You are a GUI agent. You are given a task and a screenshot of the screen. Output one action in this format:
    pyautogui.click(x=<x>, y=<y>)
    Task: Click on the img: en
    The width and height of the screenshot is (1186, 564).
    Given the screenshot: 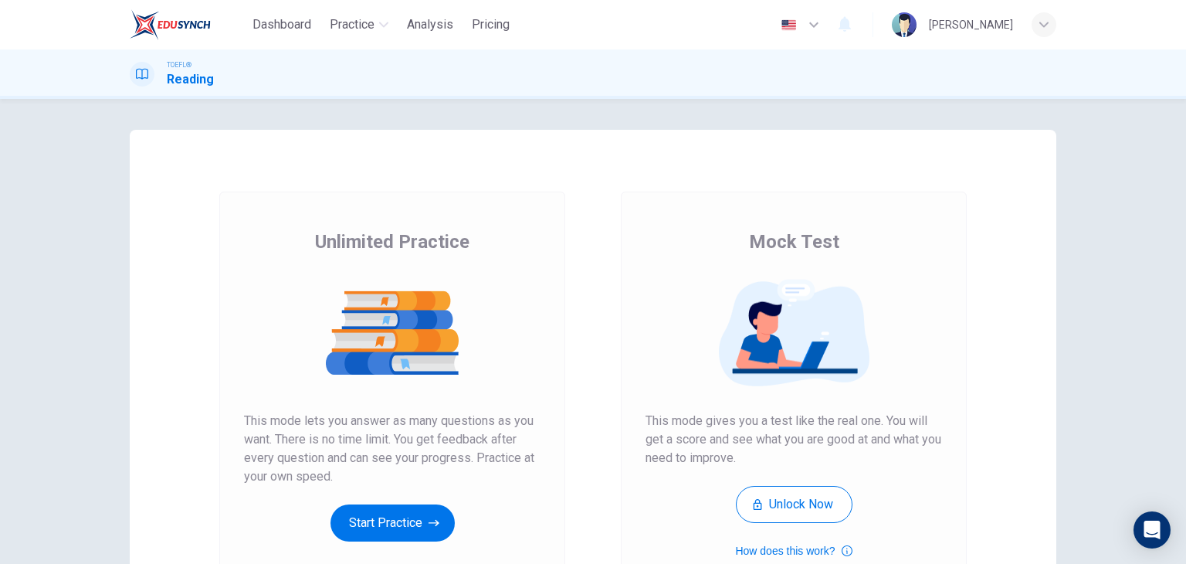 What is the action you would take?
    pyautogui.click(x=788, y=25)
    